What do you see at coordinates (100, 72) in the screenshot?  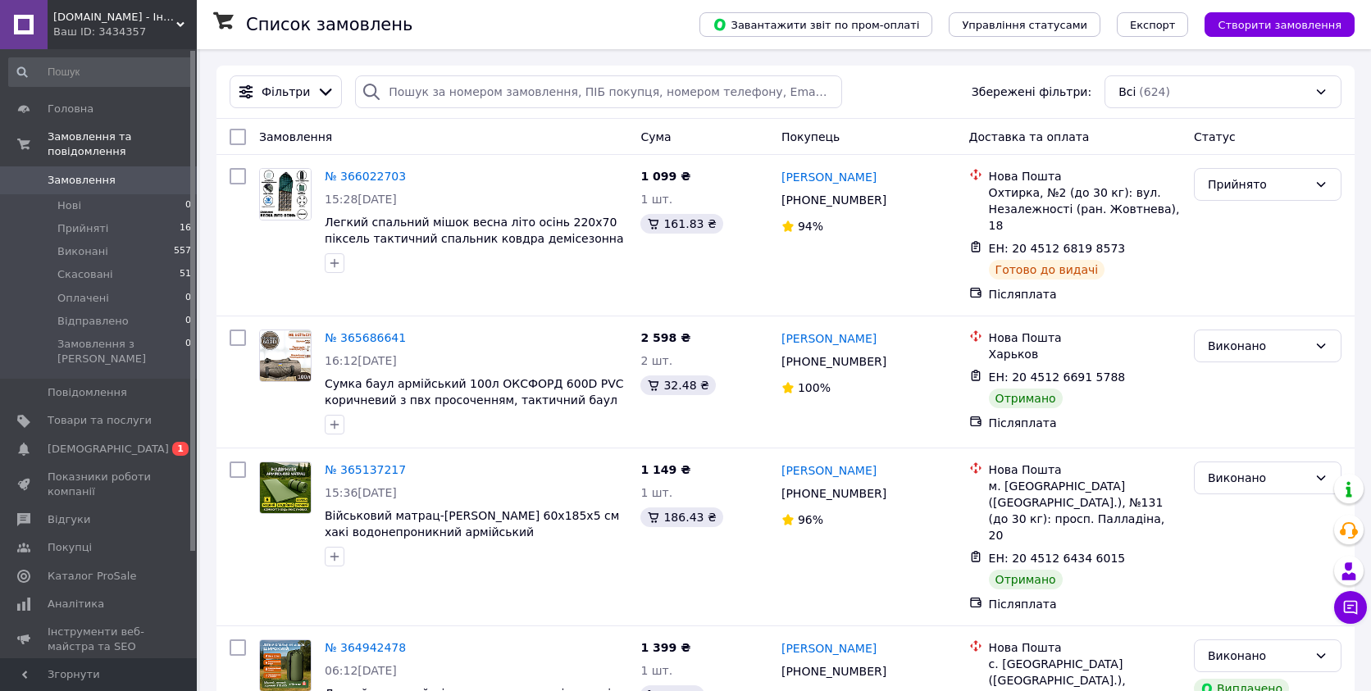 I see `input: Пошук` at bounding box center [100, 72].